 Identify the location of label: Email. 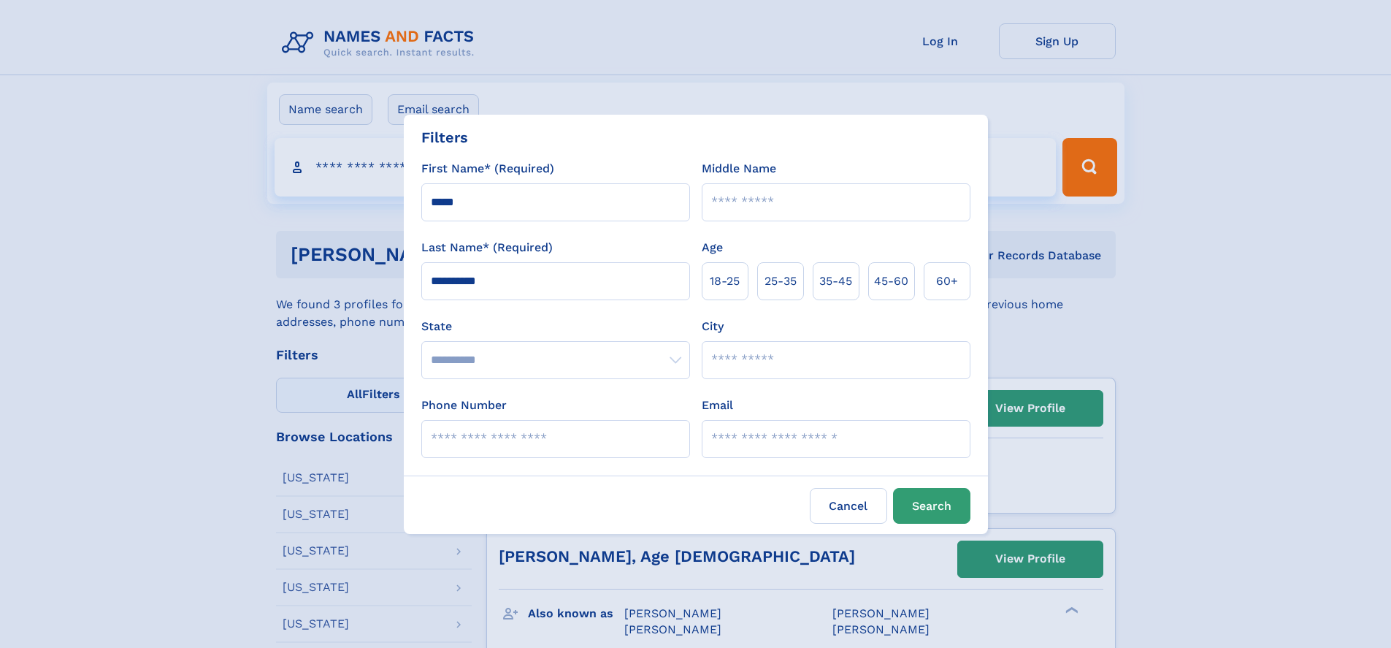
(717, 405).